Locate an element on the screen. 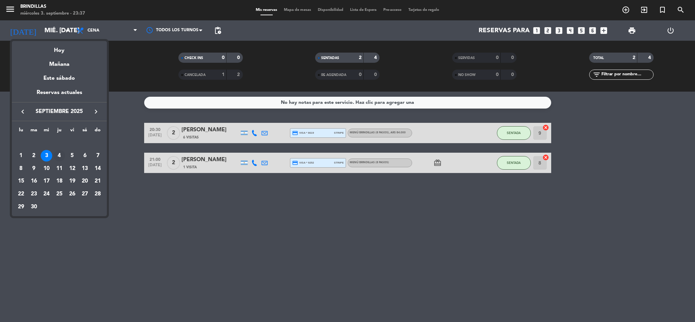  td: 18 de septiembre de 2025 is located at coordinates (59, 181).